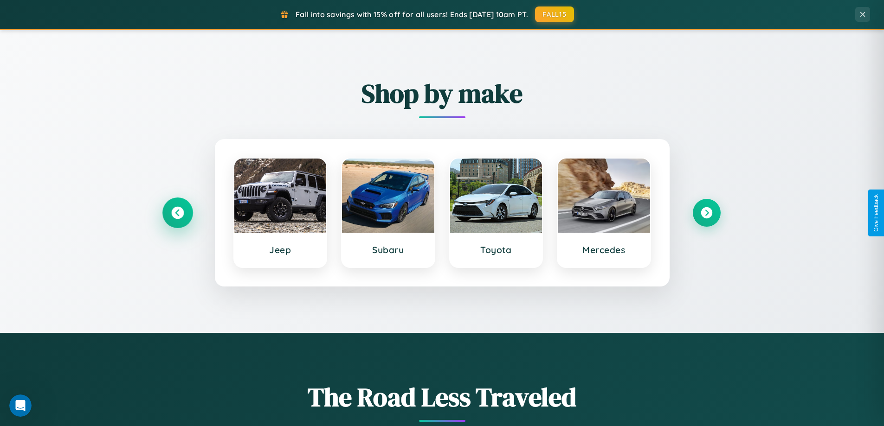 This screenshot has height=426, width=884. What do you see at coordinates (554, 14) in the screenshot?
I see `button: FALL15` at bounding box center [554, 14].